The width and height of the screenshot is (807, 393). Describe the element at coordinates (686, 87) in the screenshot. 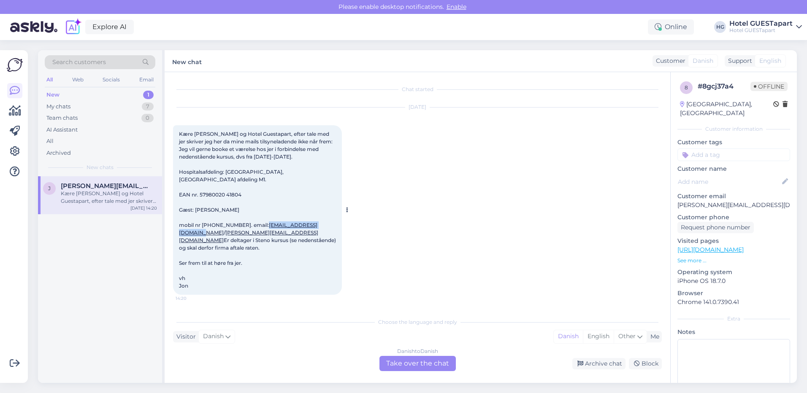

I see `span: 8` at that location.